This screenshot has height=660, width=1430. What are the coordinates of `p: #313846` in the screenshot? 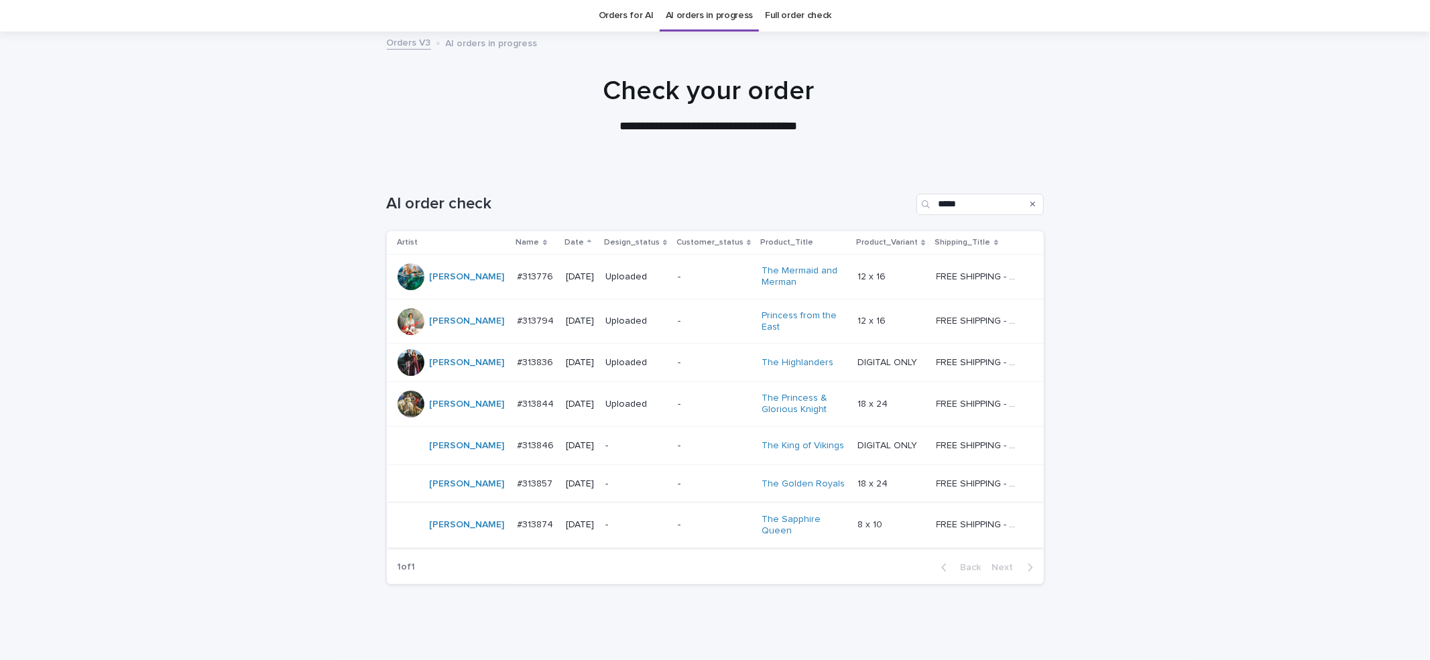 It's located at (537, 444).